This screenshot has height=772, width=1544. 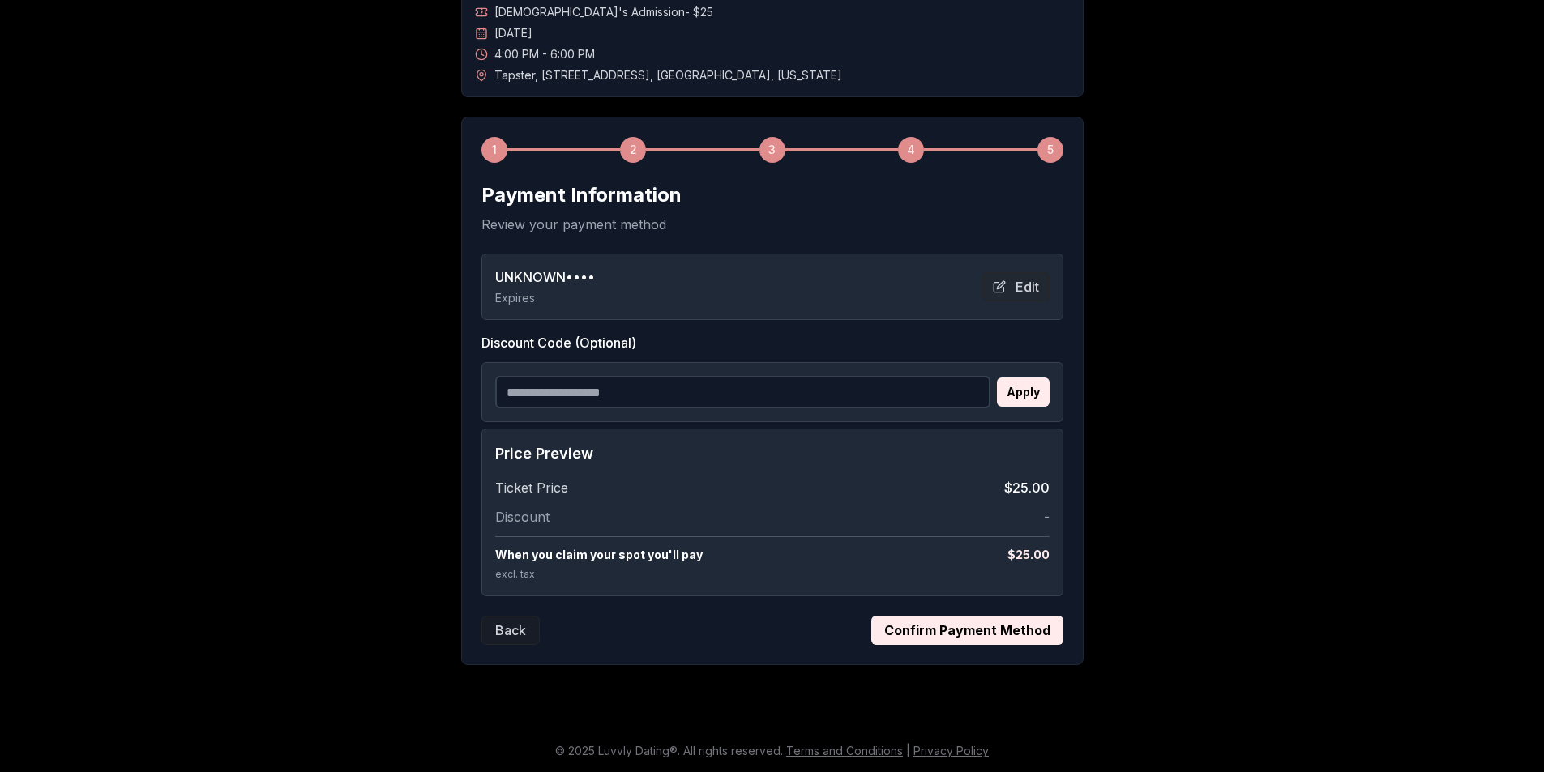 What do you see at coordinates (494, 150) in the screenshot?
I see `div: 1` at bounding box center [494, 150].